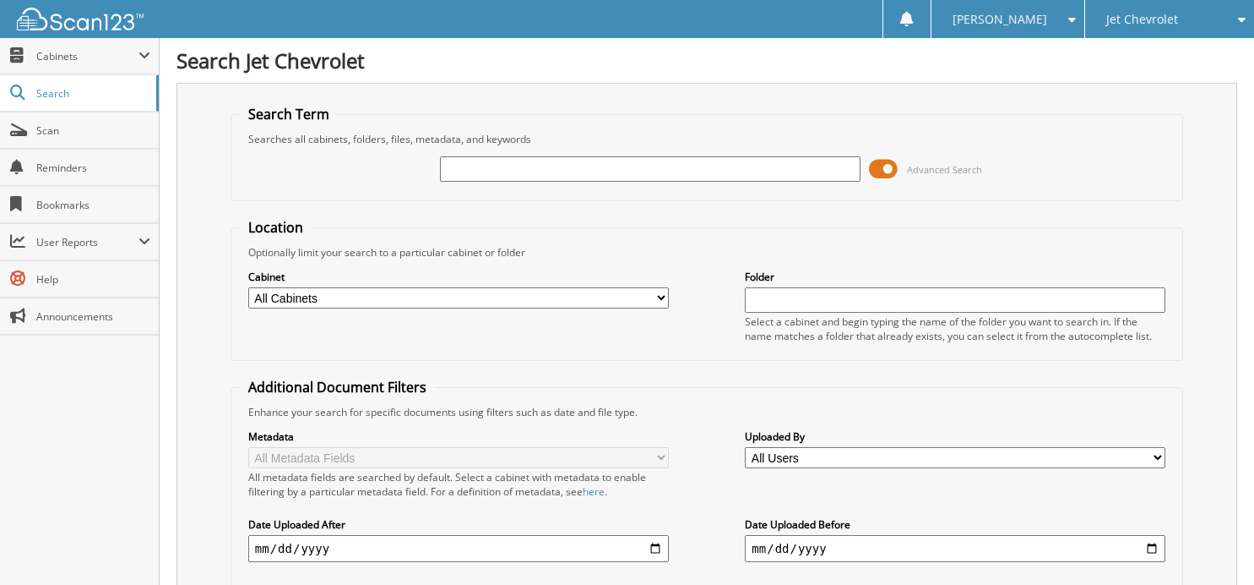 Image resolution: width=1254 pixels, height=585 pixels. I want to click on legend: Location, so click(275, 227).